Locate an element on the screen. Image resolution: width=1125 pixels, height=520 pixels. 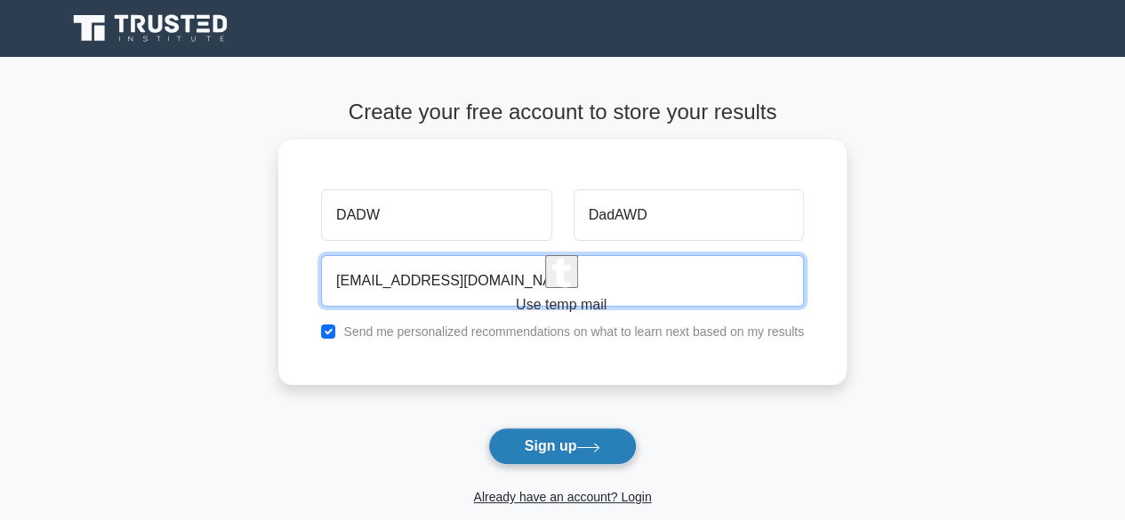
input: Email is located at coordinates (562, 281).